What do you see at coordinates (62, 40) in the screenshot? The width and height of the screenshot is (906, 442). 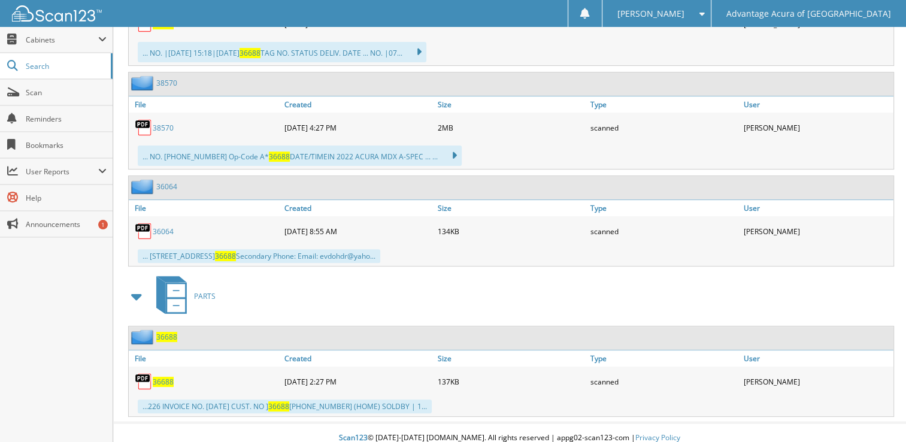 I see `span: Cabinets` at bounding box center [62, 40].